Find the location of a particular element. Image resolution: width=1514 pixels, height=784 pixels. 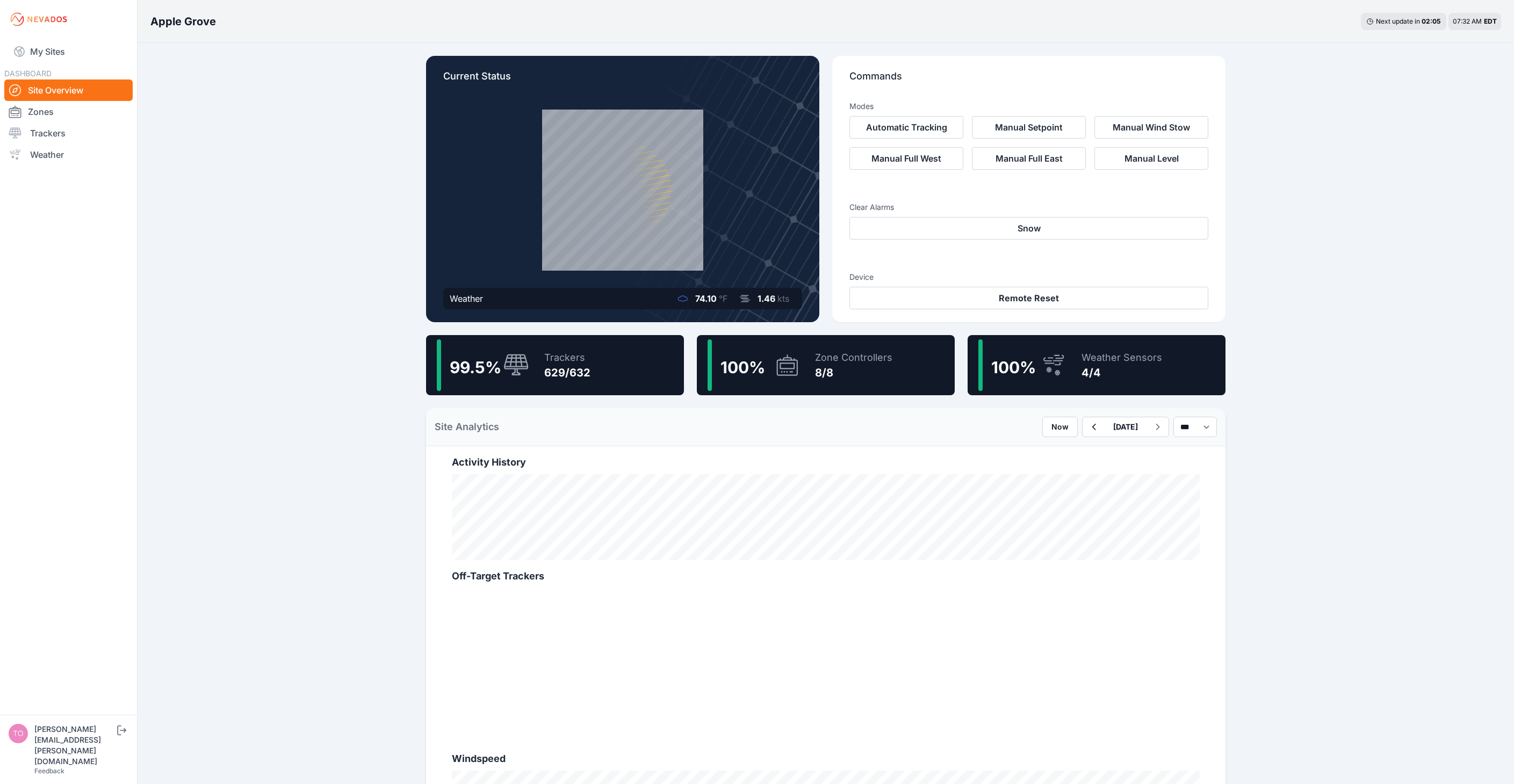

div: 02 : 05 is located at coordinates (1432, 21).